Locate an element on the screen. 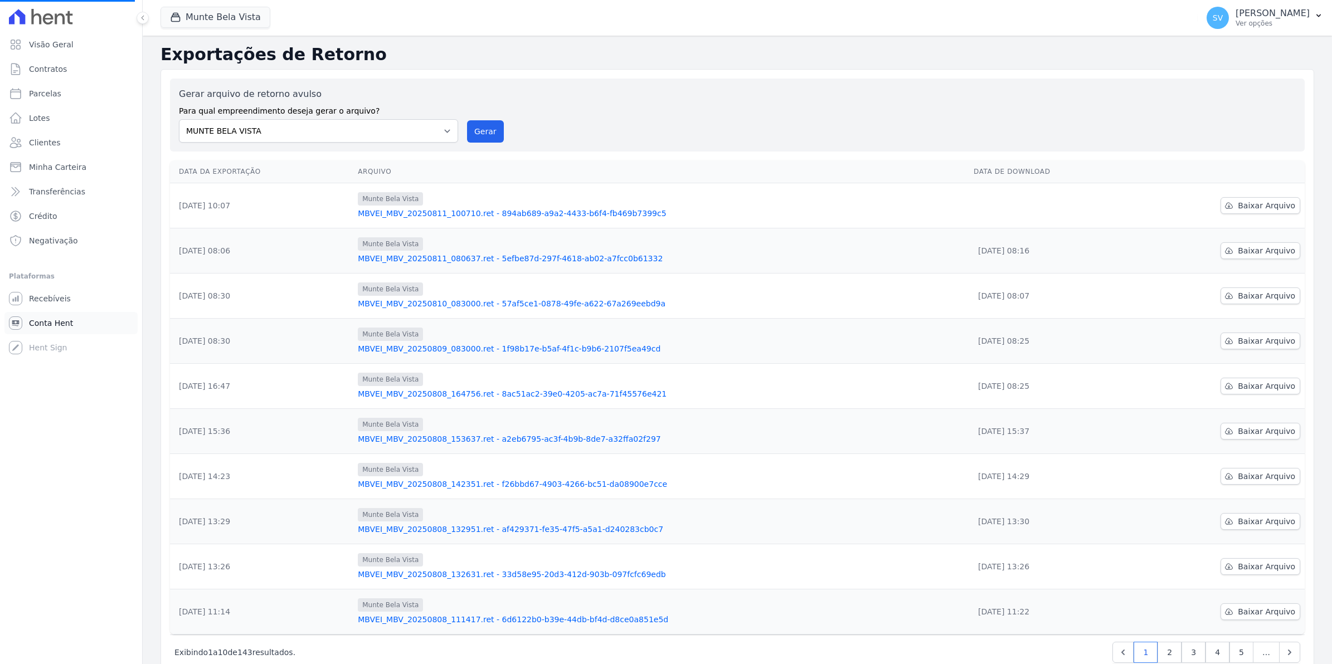 This screenshot has height=664, width=1332. span: Conta Hent is located at coordinates (51, 323).